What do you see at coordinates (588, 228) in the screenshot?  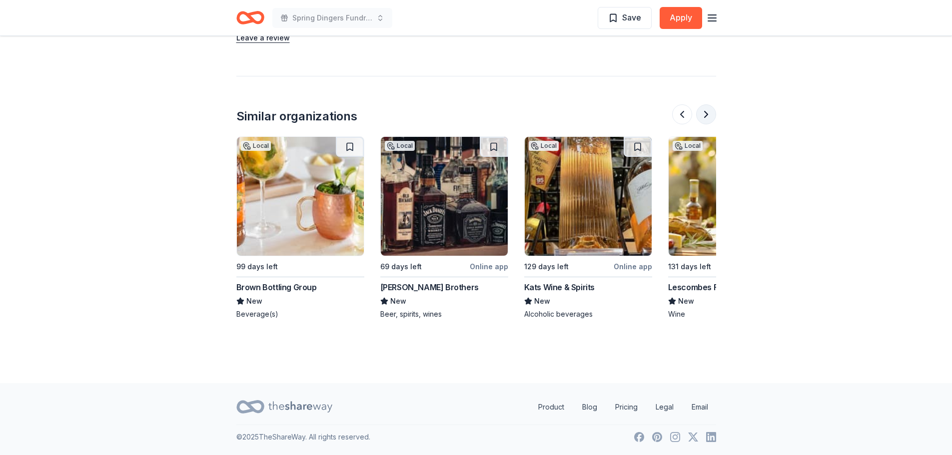 I see `a: Image for Kats Wine & SpiritsLocal129 days leftOnline appKats Wine & SpiritsNewAlcoholic beverages` at bounding box center [588, 228].